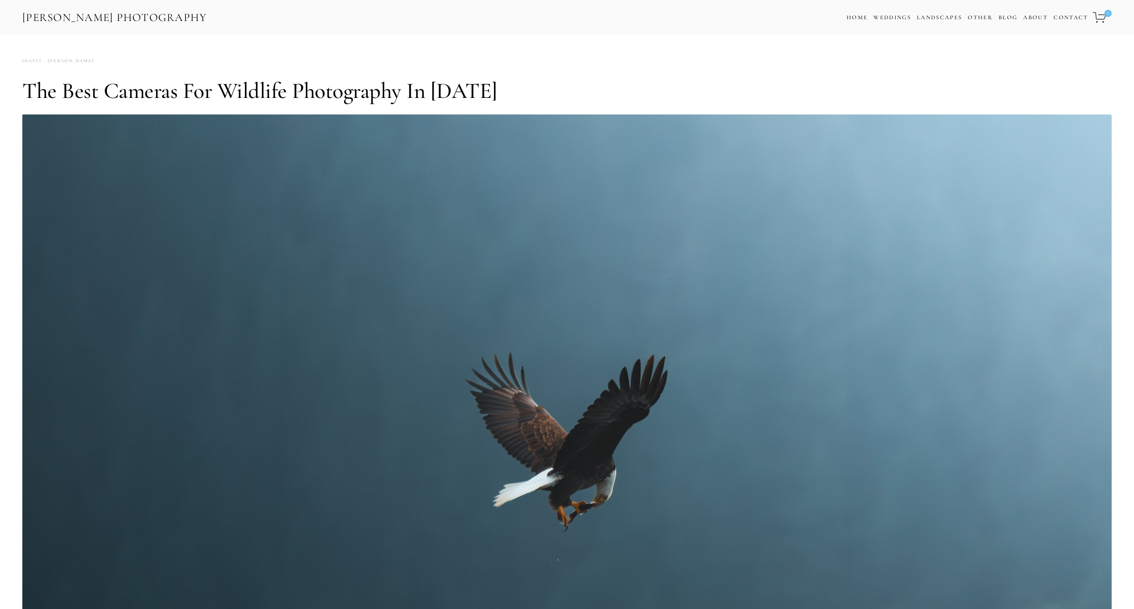 The width and height of the screenshot is (1134, 609). What do you see at coordinates (1102, 17) in the screenshot?
I see `a: 0 items in cart` at bounding box center [1102, 17].